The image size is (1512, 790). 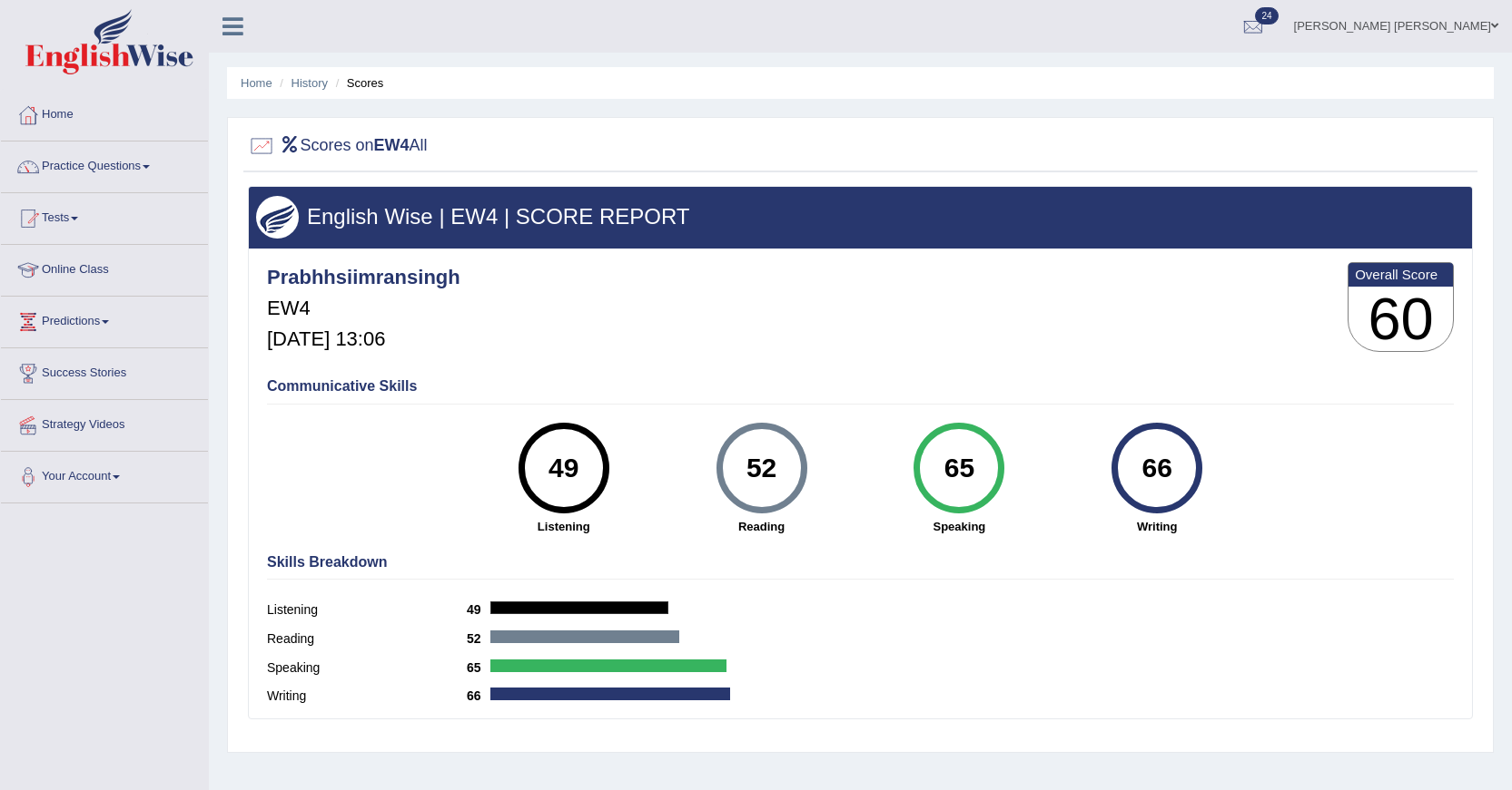 I want to click on b: 66, so click(x=478, y=696).